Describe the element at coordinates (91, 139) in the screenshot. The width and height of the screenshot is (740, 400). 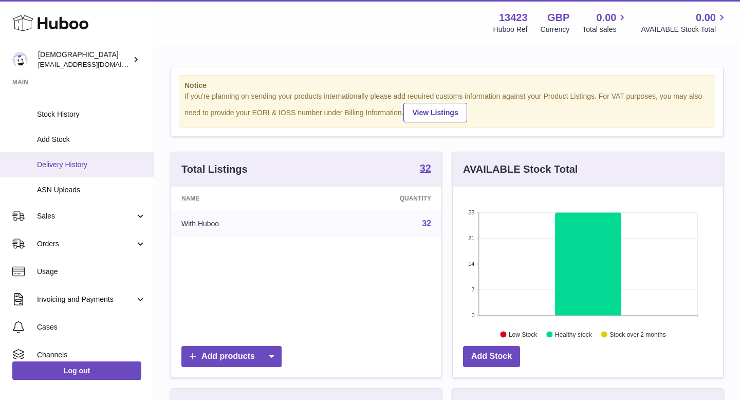
I see `span: Add Stock` at that location.